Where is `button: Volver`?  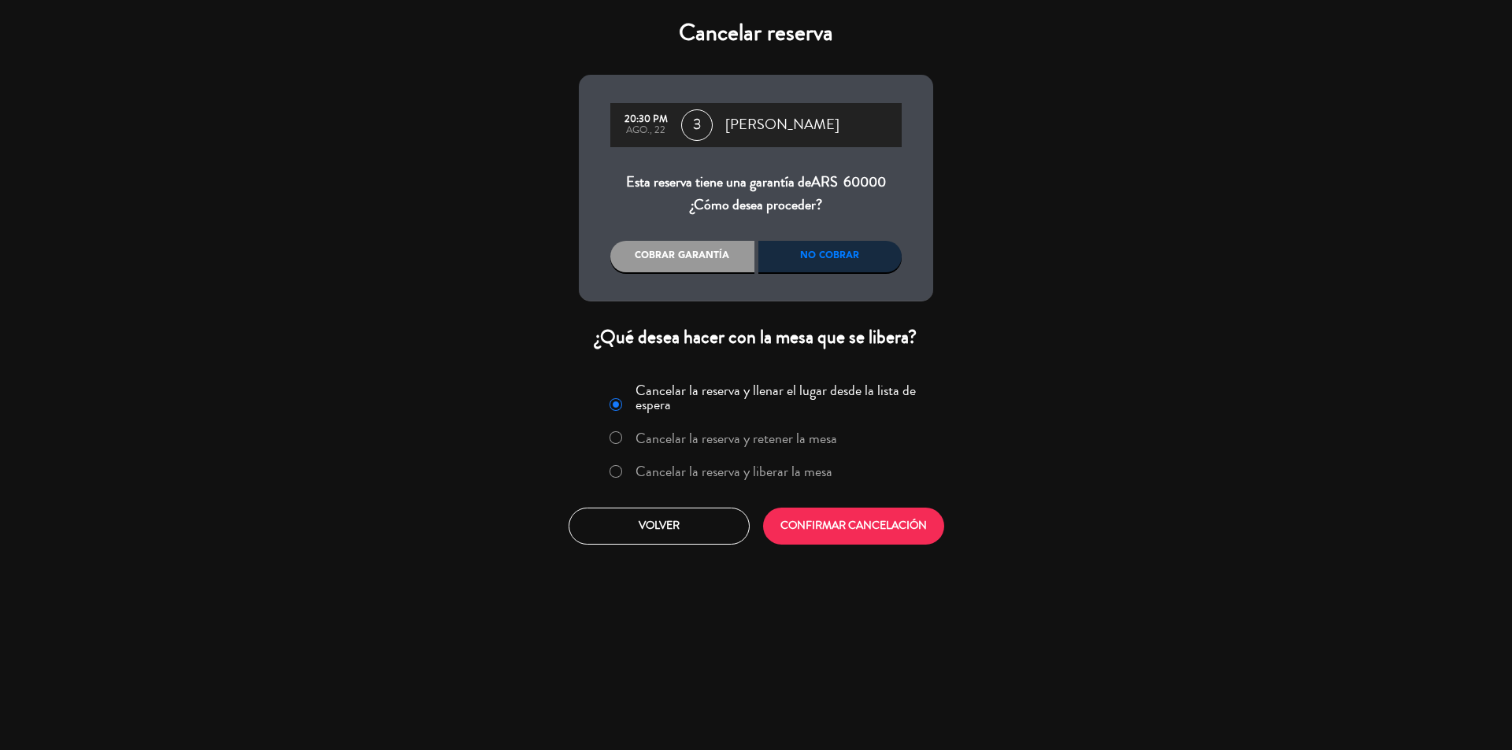
button: Volver is located at coordinates (659, 526).